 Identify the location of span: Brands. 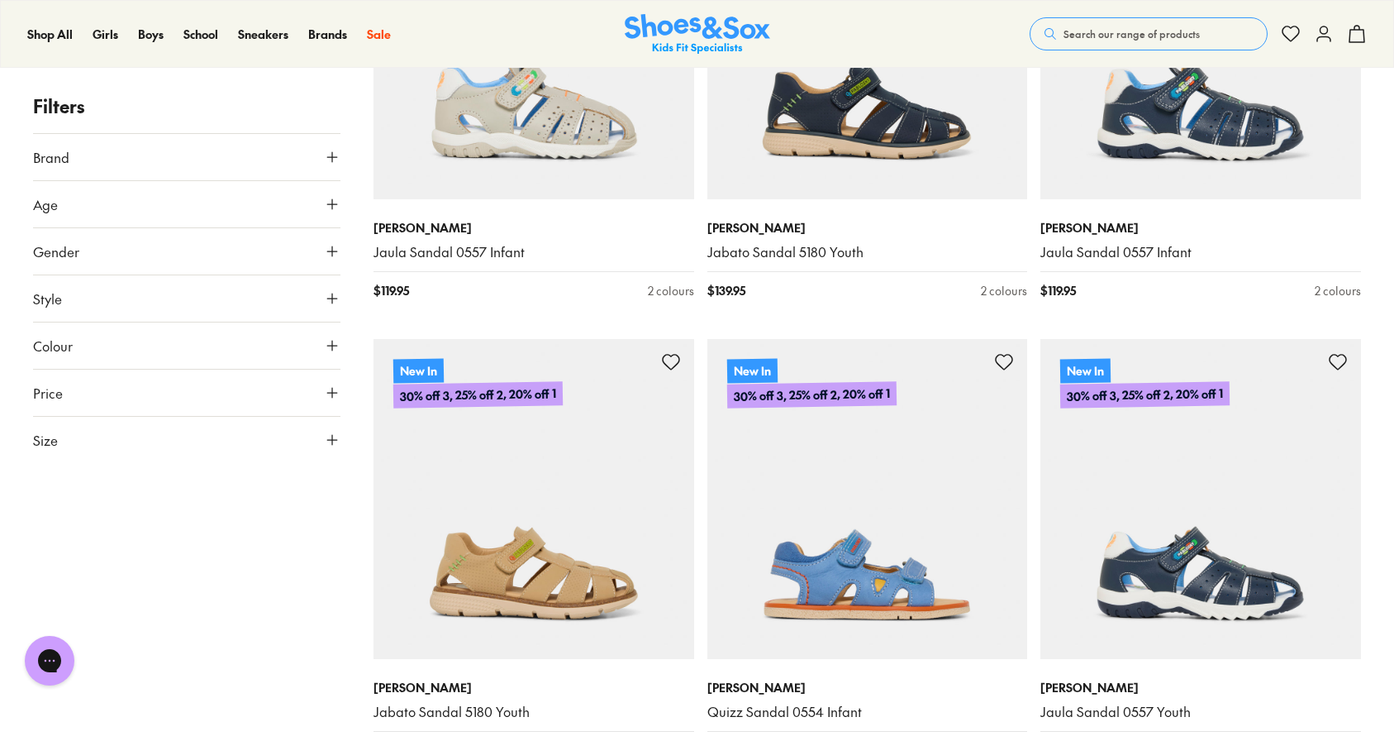
(327, 34).